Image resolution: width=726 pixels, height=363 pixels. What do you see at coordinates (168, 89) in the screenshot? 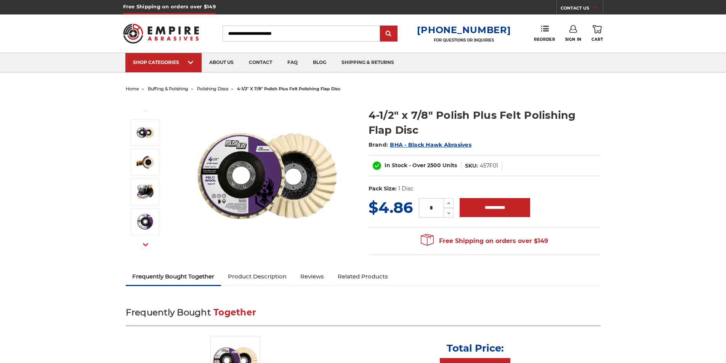
I see `span: buffing & polishing` at bounding box center [168, 89].